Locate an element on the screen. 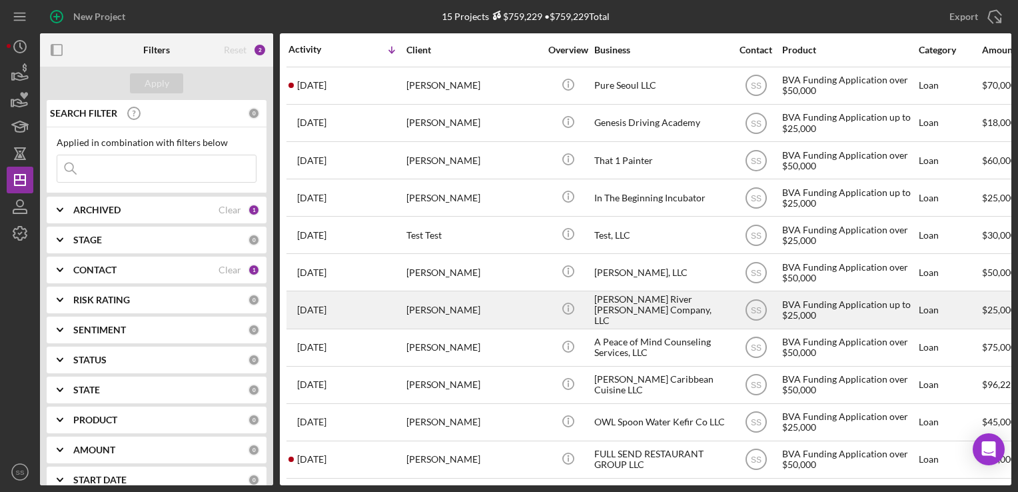 This screenshot has height=492, width=1018. time: 2025-09-22 13:45 is located at coordinates (312, 235).